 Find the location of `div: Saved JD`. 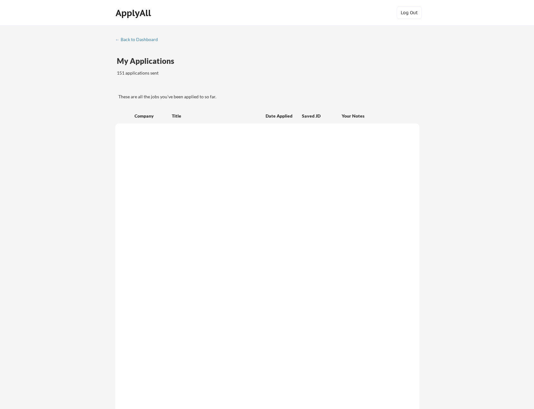

div: Saved JD is located at coordinates (322, 116).